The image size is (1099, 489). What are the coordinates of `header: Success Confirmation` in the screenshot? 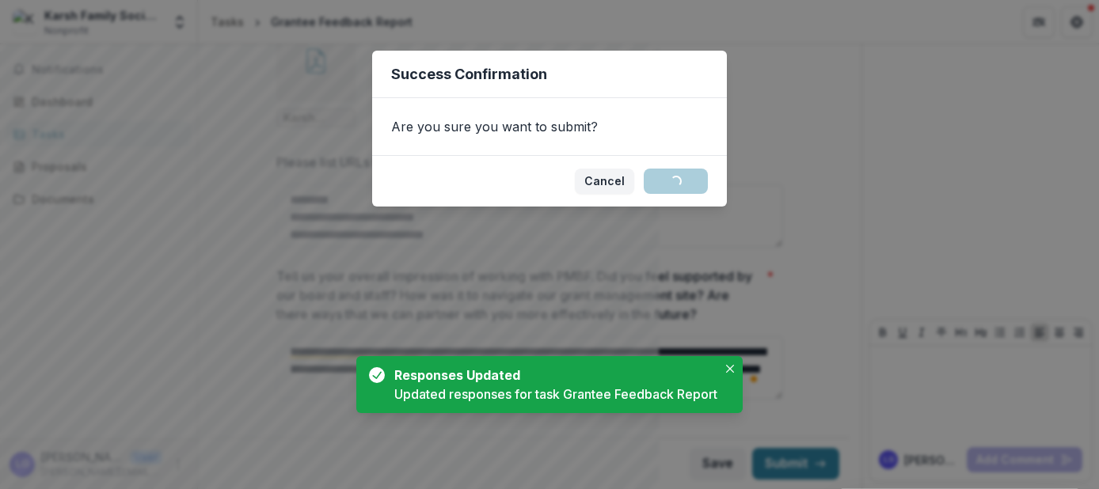 It's located at (549, 74).